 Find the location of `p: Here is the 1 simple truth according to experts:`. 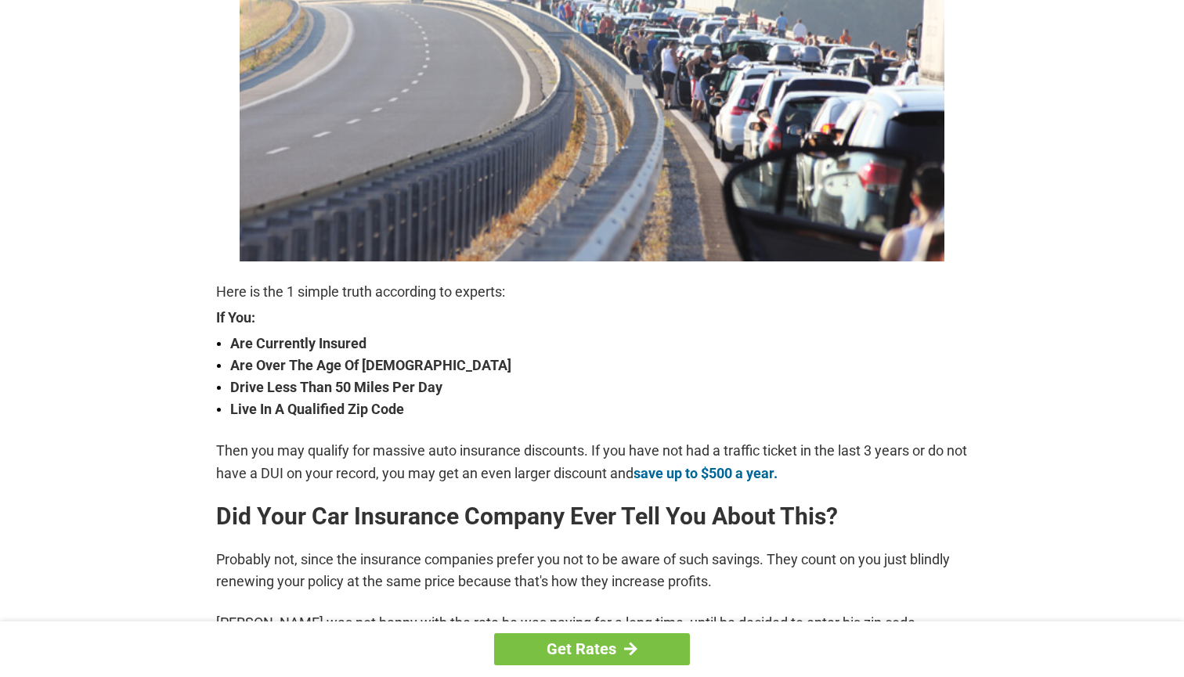

p: Here is the 1 simple truth according to experts: is located at coordinates (592, 292).